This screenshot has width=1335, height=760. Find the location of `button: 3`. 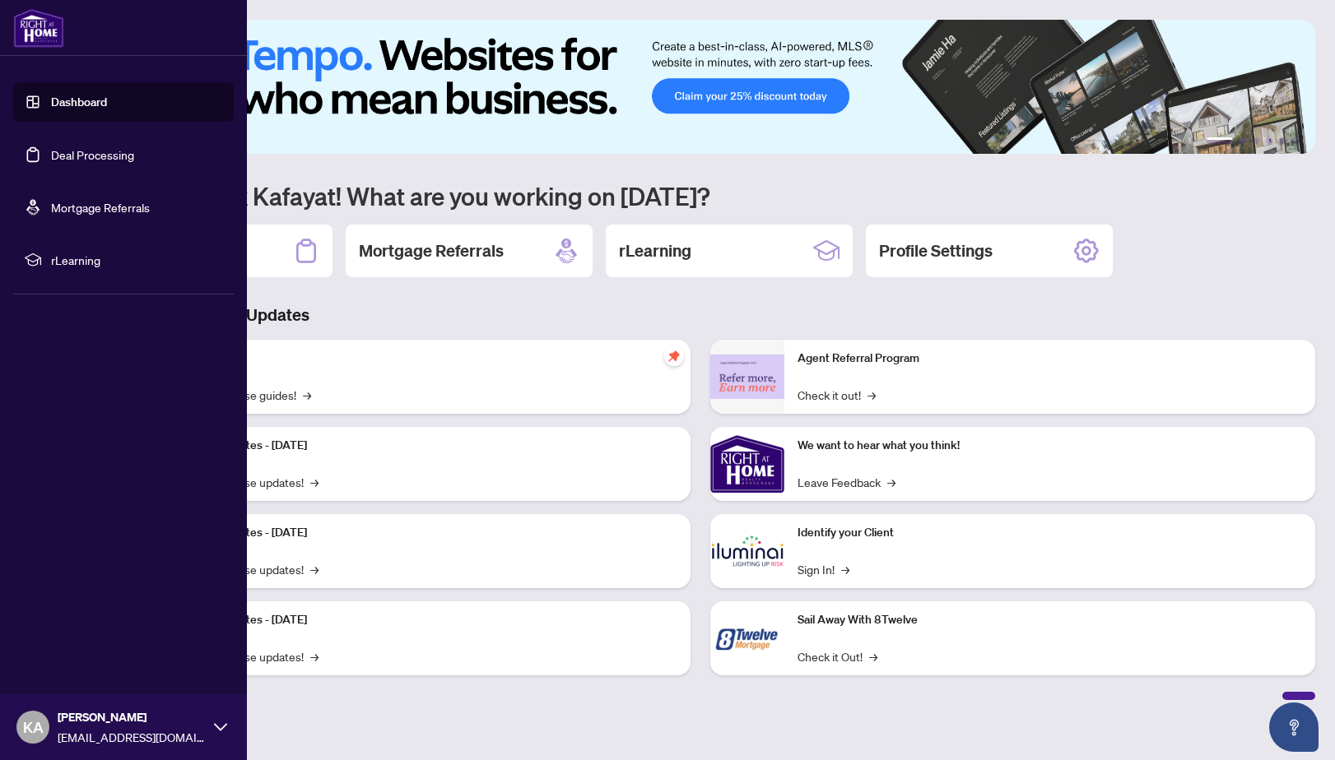

button: 3 is located at coordinates (1256, 141).